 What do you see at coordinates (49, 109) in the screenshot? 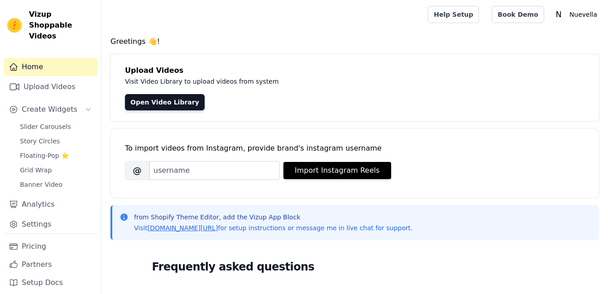
I see `span: Create Widgets` at bounding box center [49, 109].